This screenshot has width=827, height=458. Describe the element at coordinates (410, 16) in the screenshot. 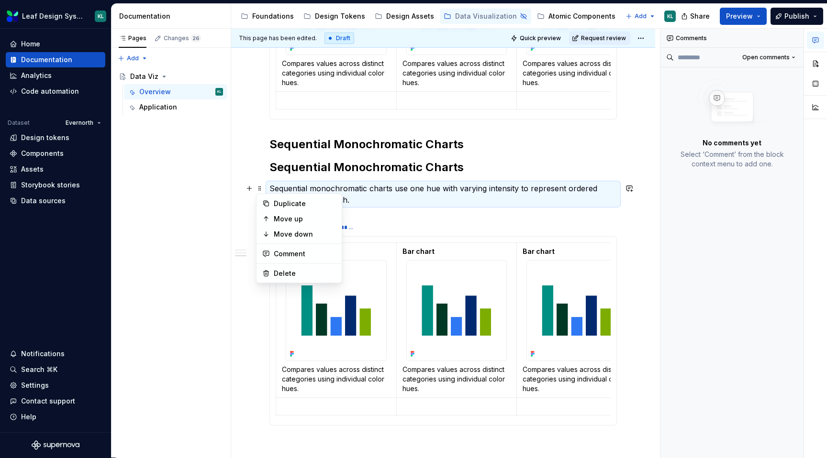

I see `div: Design Assets` at that location.